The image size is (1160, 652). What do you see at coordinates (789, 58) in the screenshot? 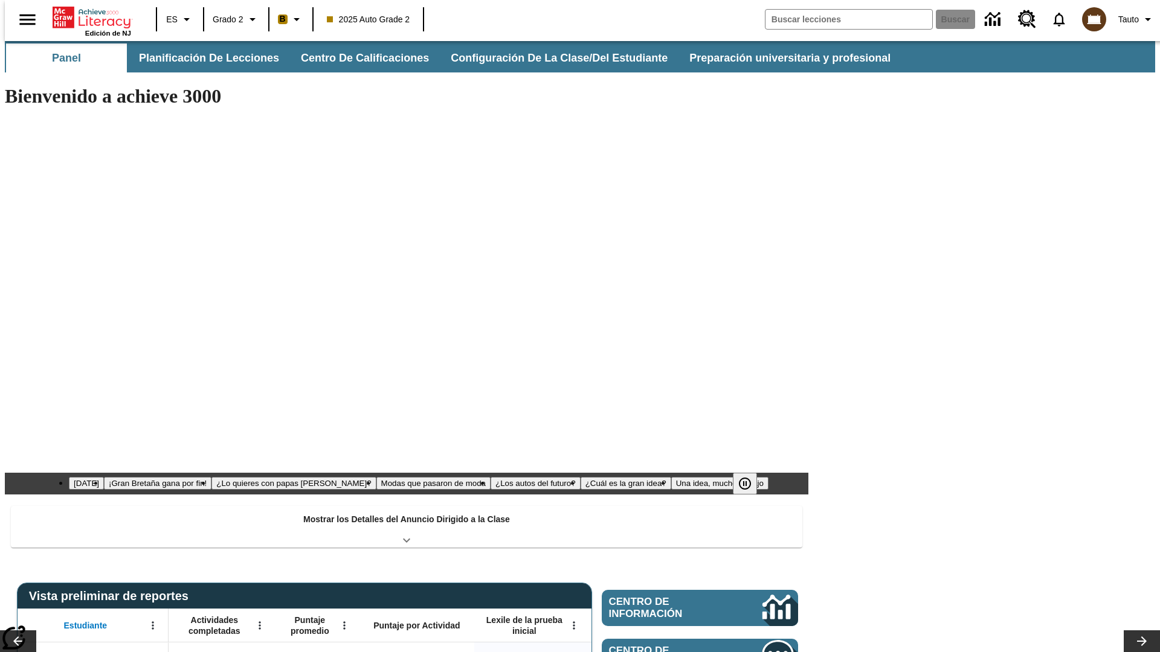
I see `button: Preparación universitaria y profesional` at bounding box center [789, 58].